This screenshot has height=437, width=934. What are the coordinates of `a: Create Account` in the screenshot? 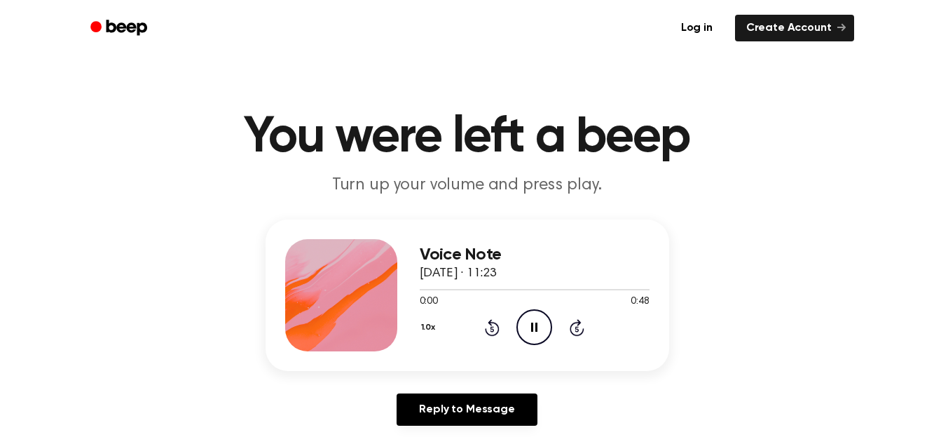 It's located at (795, 28).